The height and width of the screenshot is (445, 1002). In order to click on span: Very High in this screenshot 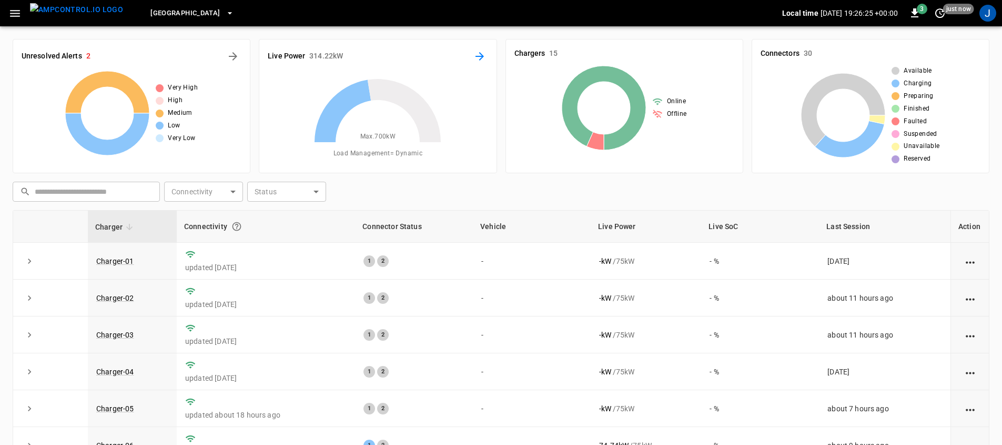, I will do `click(183, 88)`.